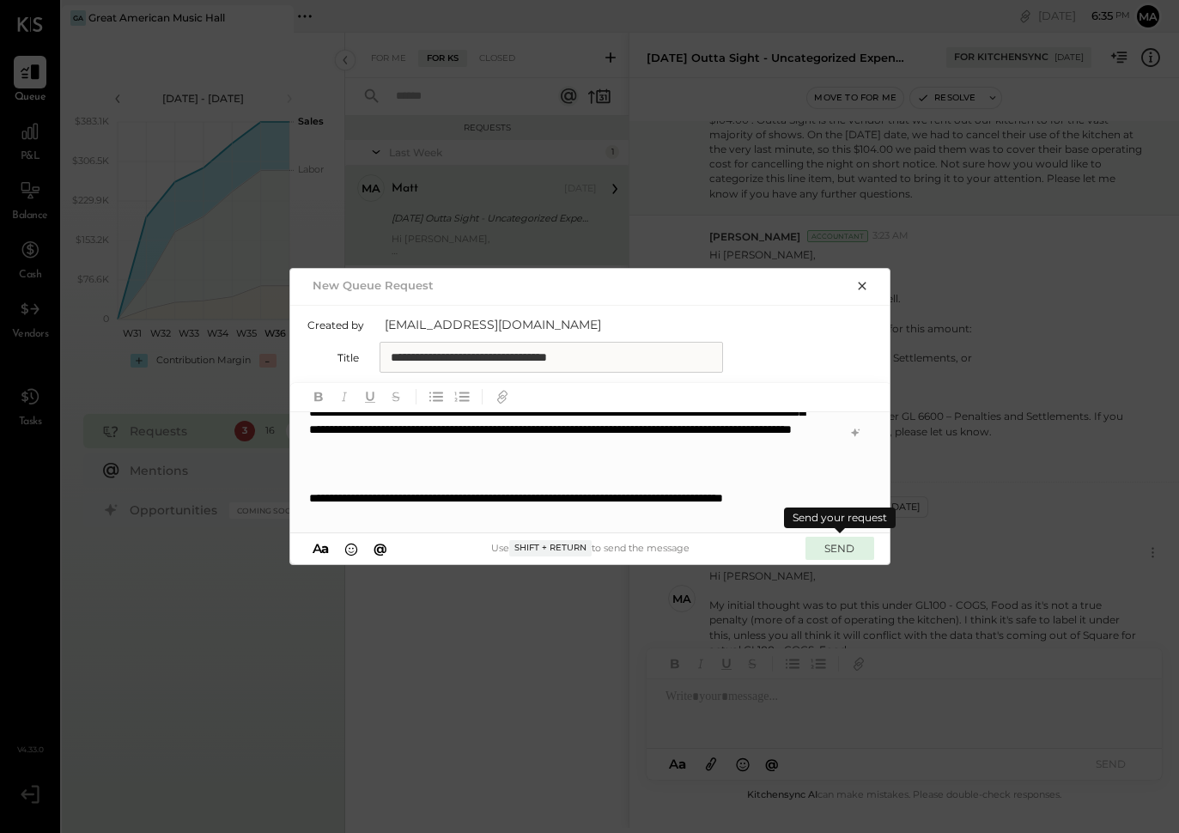 The width and height of the screenshot is (1179, 833). I want to click on label: Created by, so click(336, 325).